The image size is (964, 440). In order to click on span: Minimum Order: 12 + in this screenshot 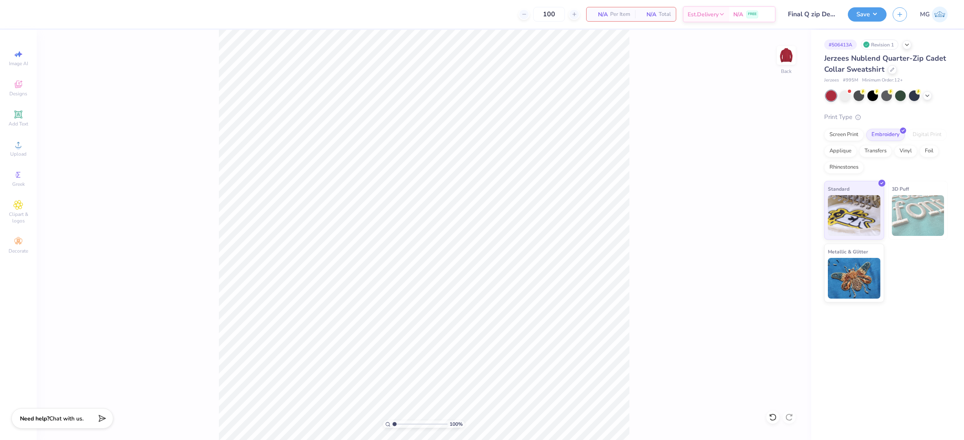, I will do `click(882, 80)`.